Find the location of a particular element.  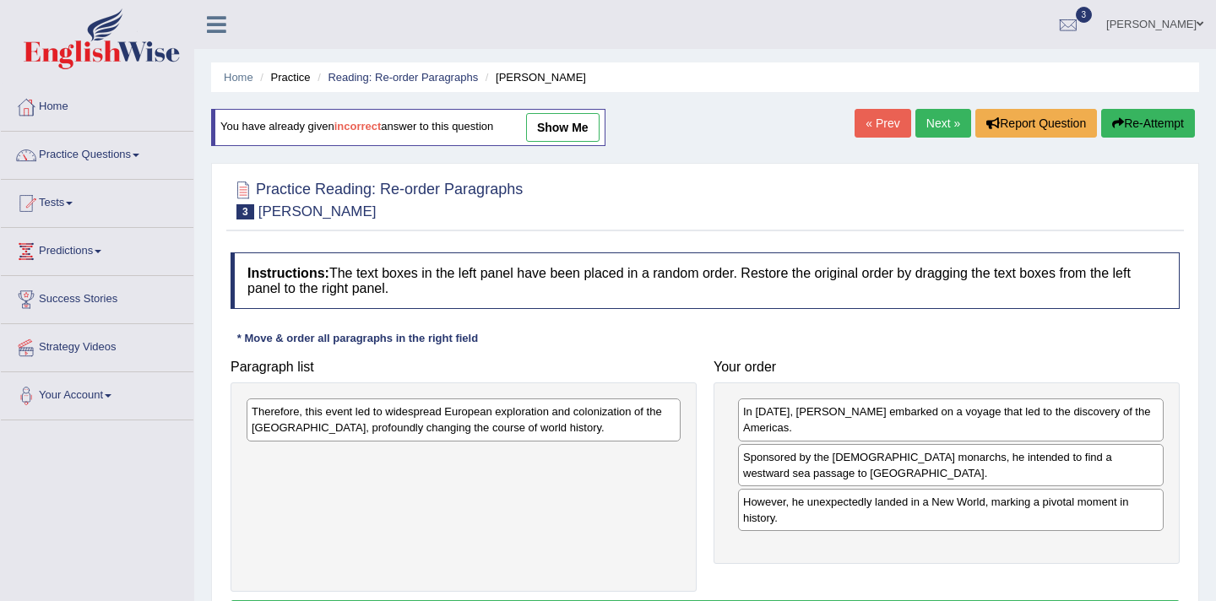

a: Predictions is located at coordinates (97, 249).